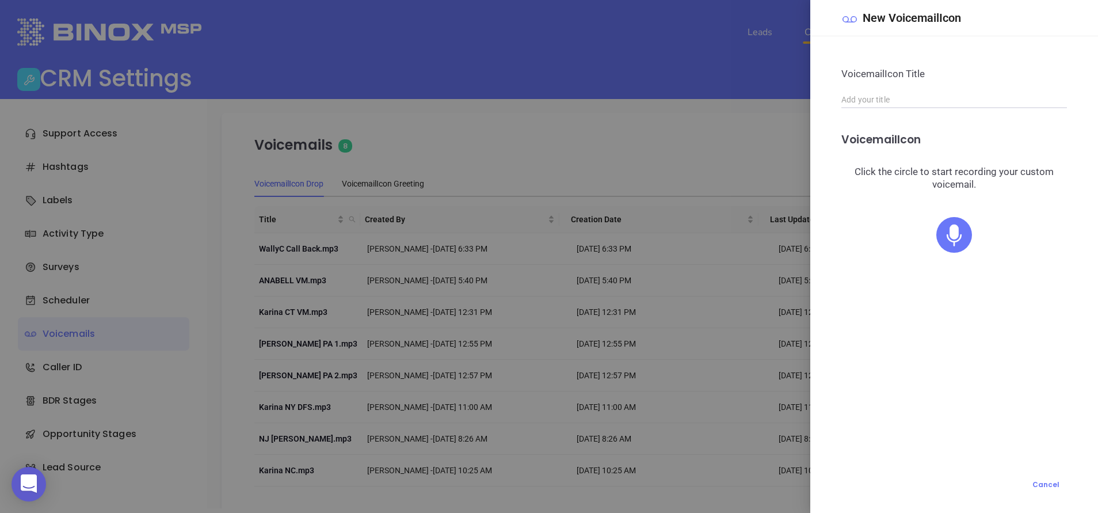 The width and height of the screenshot is (1098, 513). I want to click on input: Add your title, so click(954, 100).